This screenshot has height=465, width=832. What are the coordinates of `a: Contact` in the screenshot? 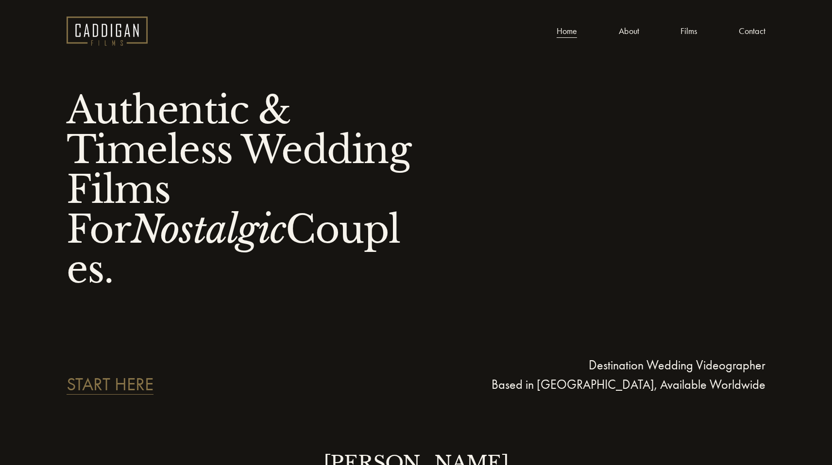 It's located at (752, 31).